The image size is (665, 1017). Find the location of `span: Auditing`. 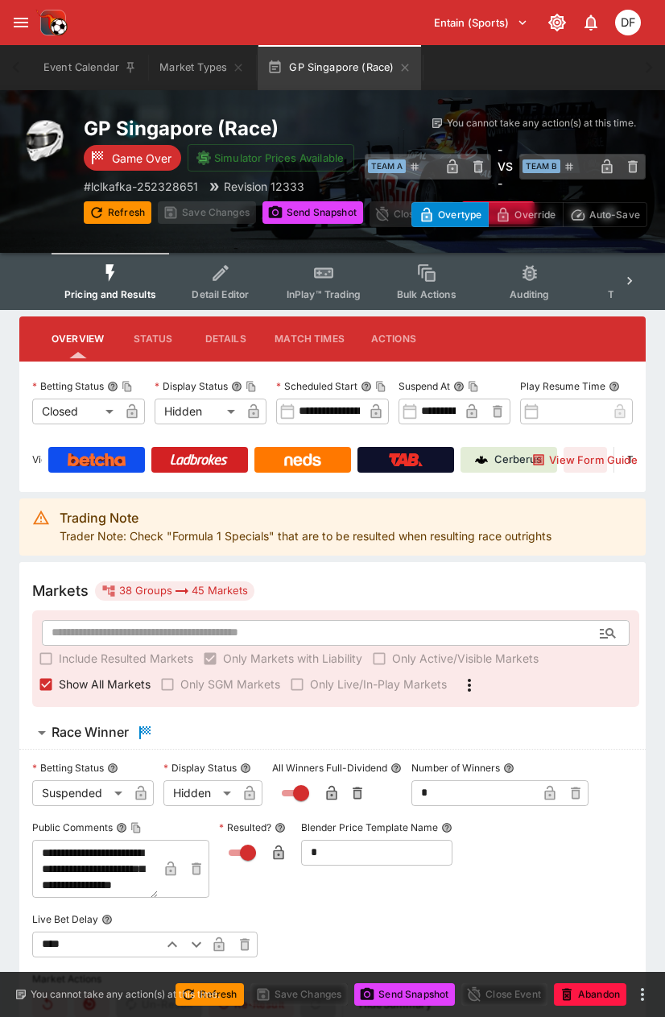

span: Auditing is located at coordinates (529, 294).